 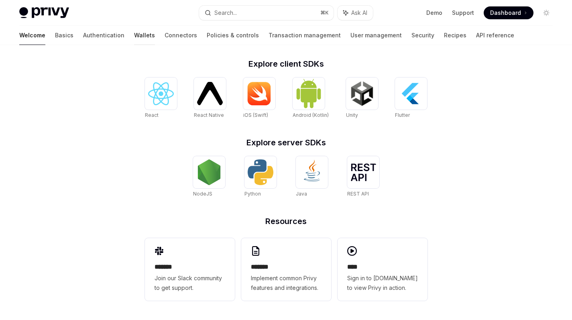 What do you see at coordinates (355, 13) in the screenshot?
I see `button: Ask AI` at bounding box center [355, 13].